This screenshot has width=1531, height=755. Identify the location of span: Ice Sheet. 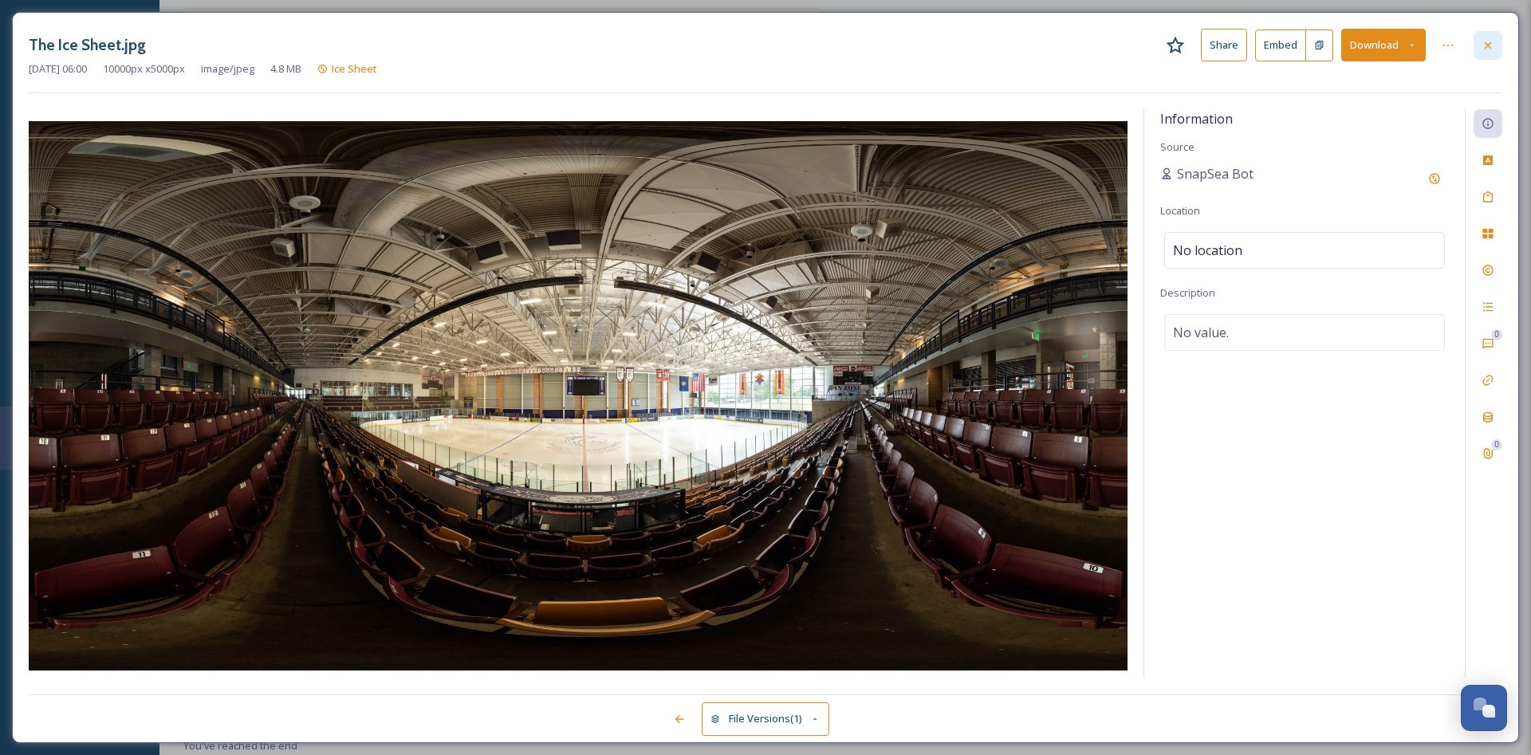
(354, 69).